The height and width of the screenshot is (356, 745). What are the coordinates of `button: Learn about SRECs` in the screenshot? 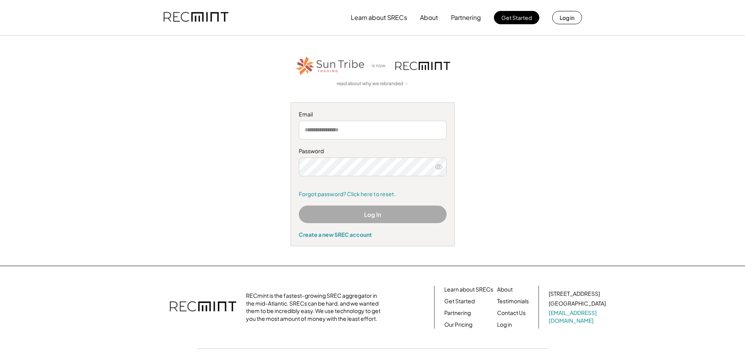 It's located at (379, 18).